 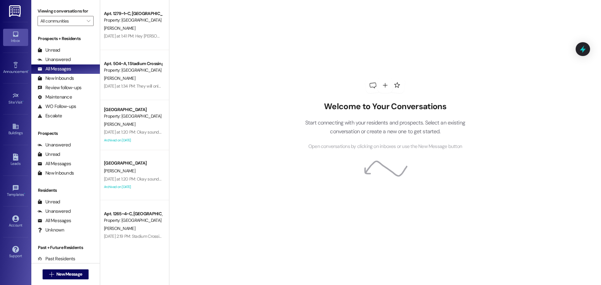 What do you see at coordinates (57, 106) in the screenshot?
I see `div: WO Follow-ups` at bounding box center [57, 106].